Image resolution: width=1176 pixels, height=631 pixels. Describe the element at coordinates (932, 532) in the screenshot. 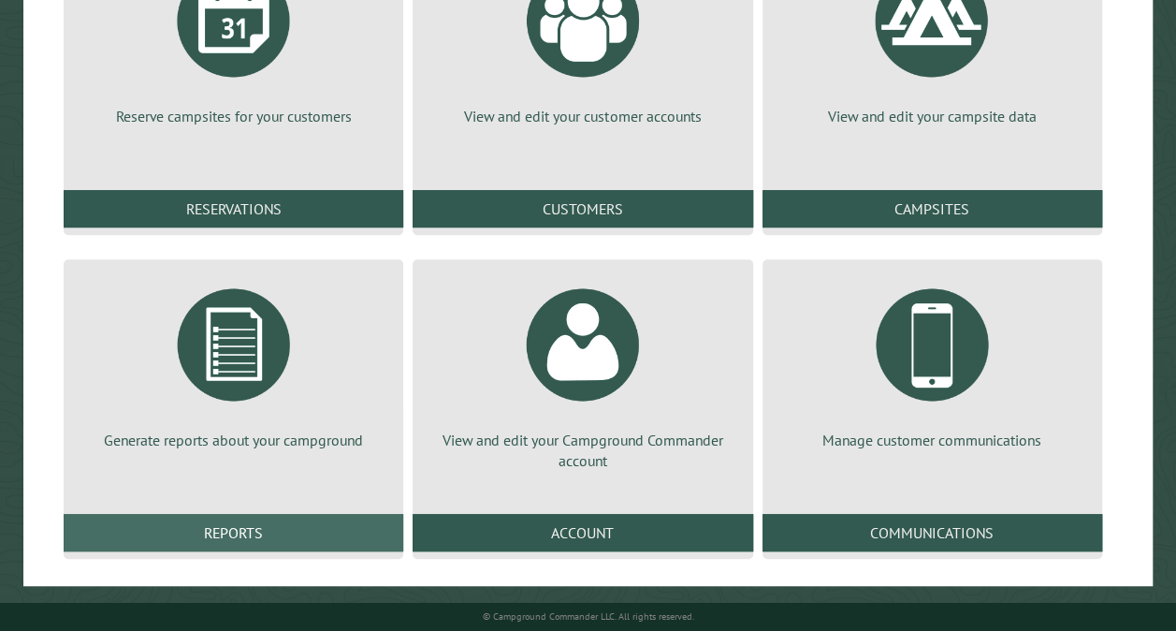

I see `a: Communications` at that location.